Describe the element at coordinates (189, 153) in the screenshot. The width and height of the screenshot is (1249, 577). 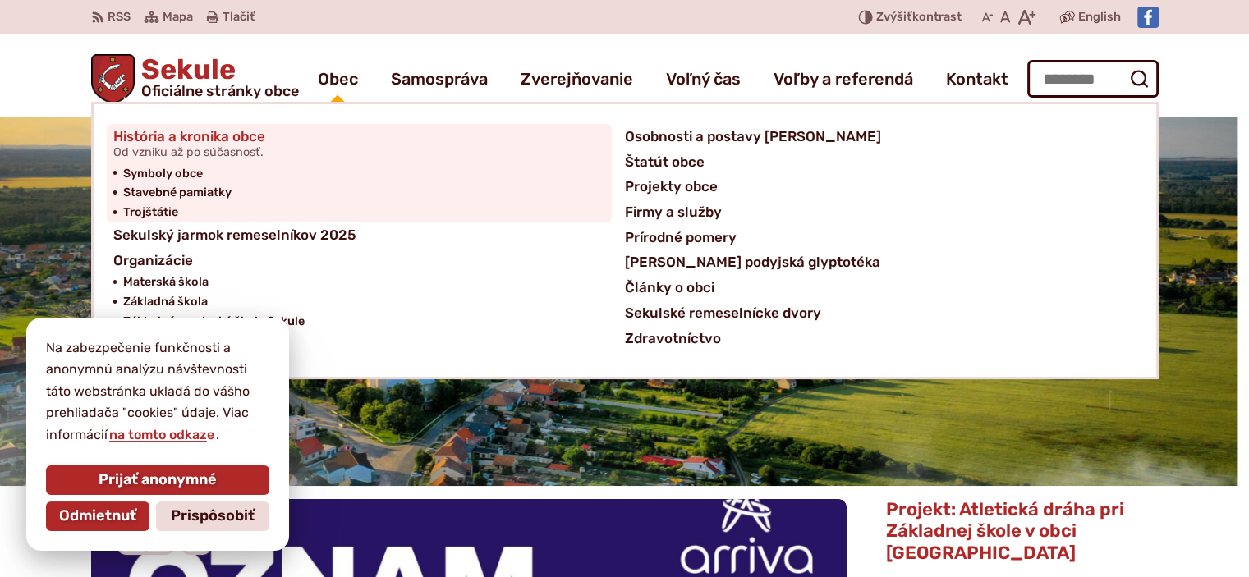
I see `span: Od vzniku až po súčasnosť.` at that location.